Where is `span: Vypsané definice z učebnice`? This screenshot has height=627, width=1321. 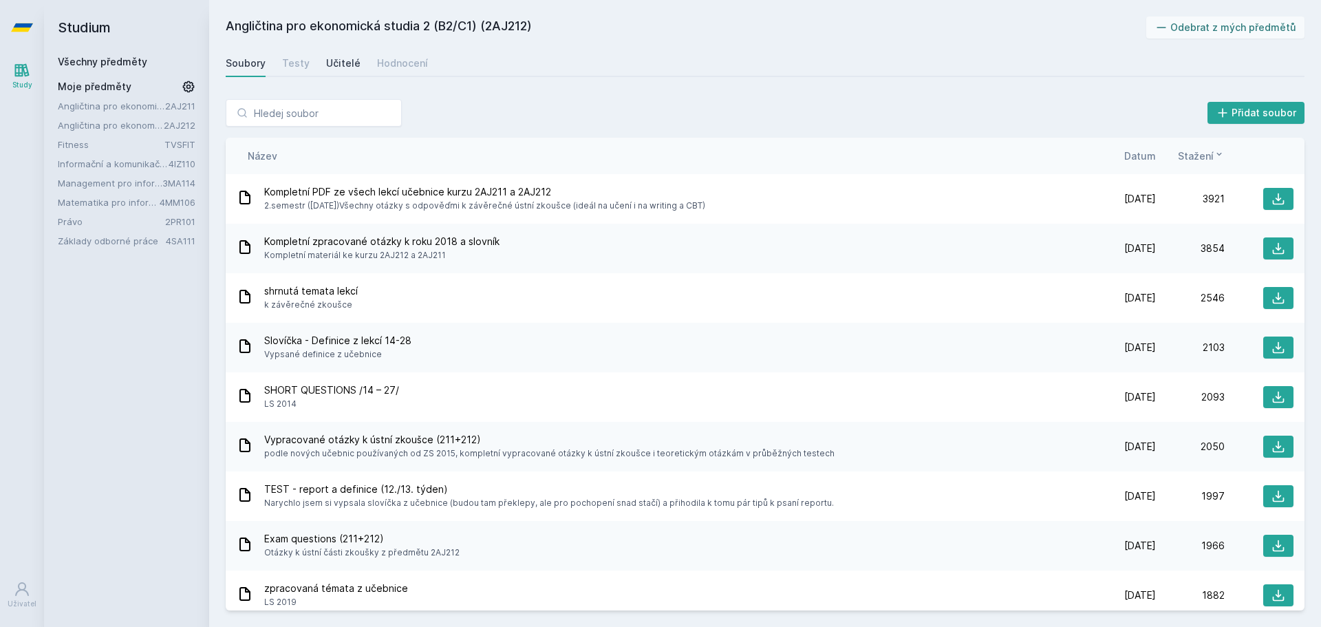
span: Vypsané definice z učebnice is located at coordinates (338, 354).